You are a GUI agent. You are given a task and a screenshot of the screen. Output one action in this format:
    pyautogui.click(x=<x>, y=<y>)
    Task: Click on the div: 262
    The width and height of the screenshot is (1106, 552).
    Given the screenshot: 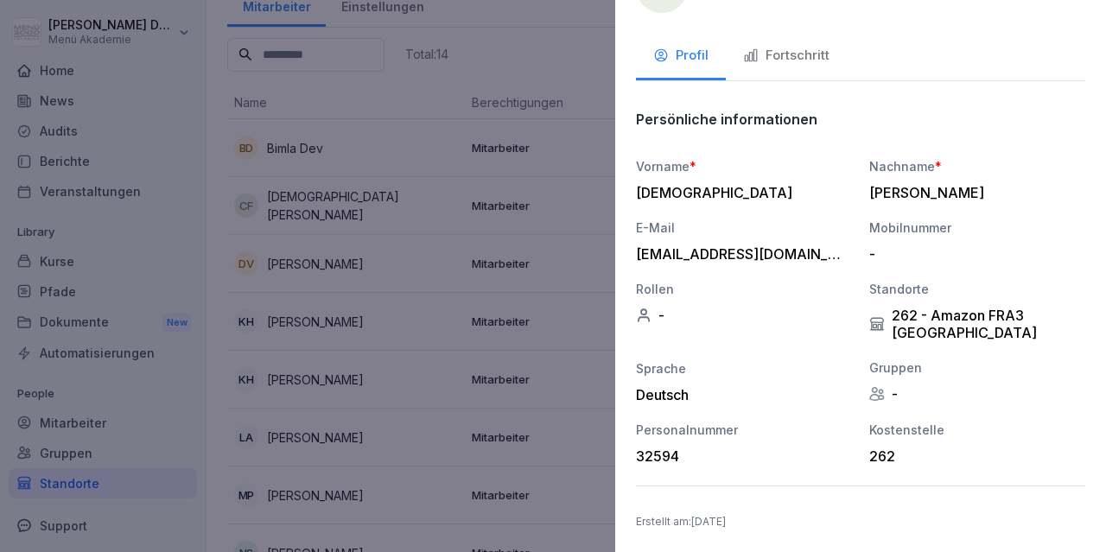 What is the action you would take?
    pyautogui.click(x=973, y=456)
    